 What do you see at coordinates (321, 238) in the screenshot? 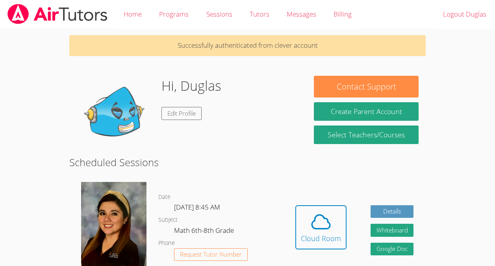
I see `div: Cloud Room` at bounding box center [321, 238].